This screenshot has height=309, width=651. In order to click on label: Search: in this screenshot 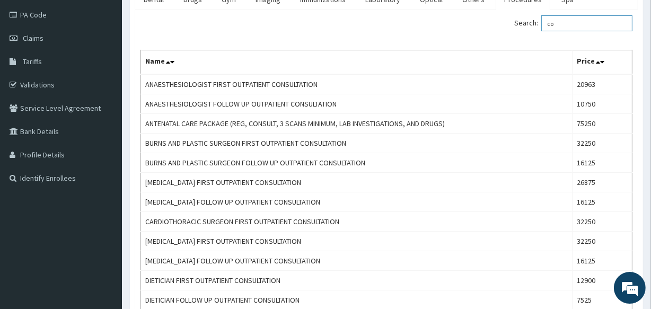, I will do `click(573, 23)`.